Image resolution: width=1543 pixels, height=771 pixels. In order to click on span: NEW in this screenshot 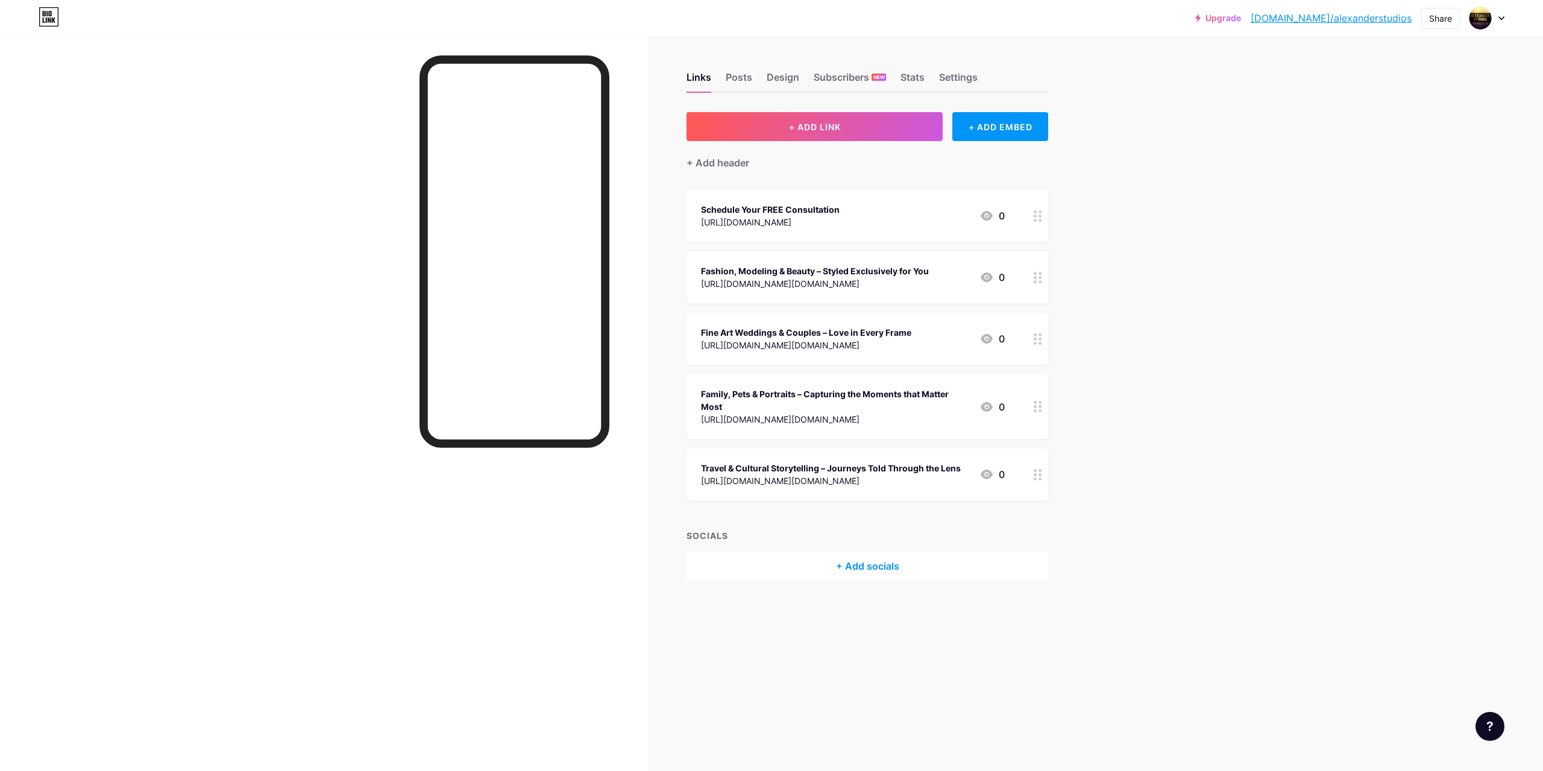, I will do `click(879, 77)`.